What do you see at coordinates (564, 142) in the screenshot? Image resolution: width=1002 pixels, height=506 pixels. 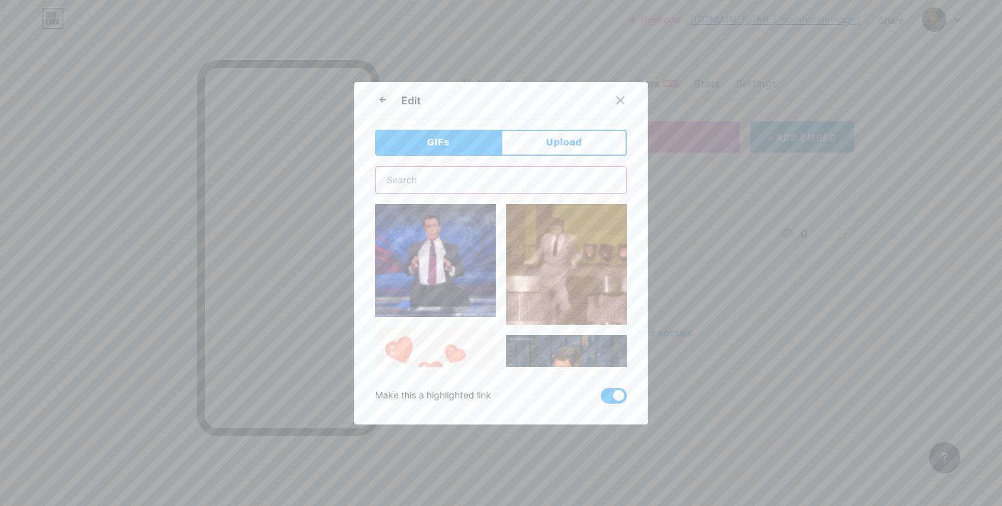 I see `span: Upload` at bounding box center [564, 142].